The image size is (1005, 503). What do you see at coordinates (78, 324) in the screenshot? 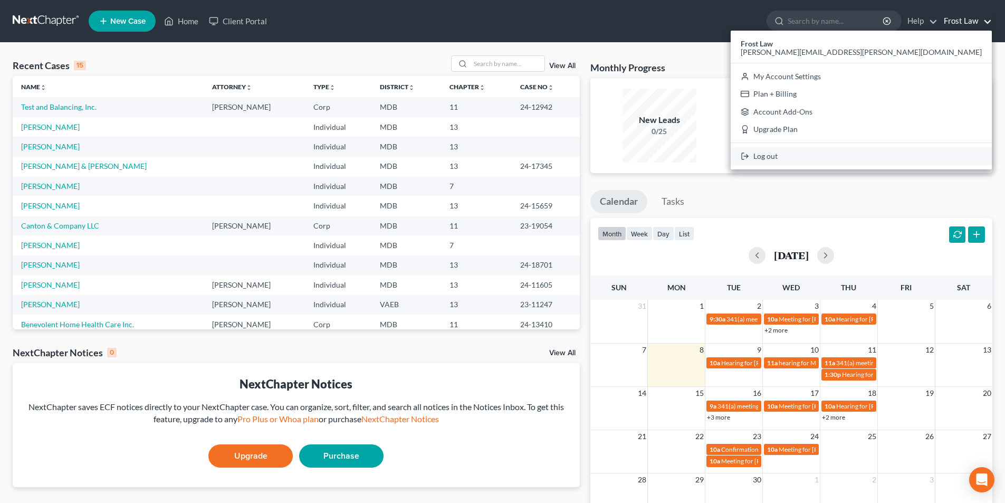
I see `a: Benevolent Home Health Care Inc.` at bounding box center [78, 324].